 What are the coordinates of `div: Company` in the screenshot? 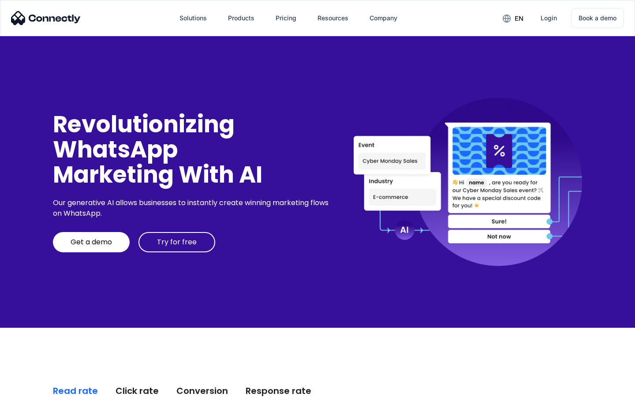 It's located at (383, 18).